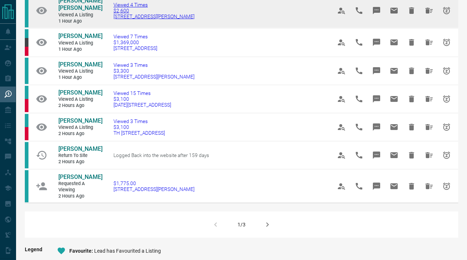  What do you see at coordinates (135, 36) in the screenshot?
I see `span: Viewed 7 Times` at bounding box center [135, 36].